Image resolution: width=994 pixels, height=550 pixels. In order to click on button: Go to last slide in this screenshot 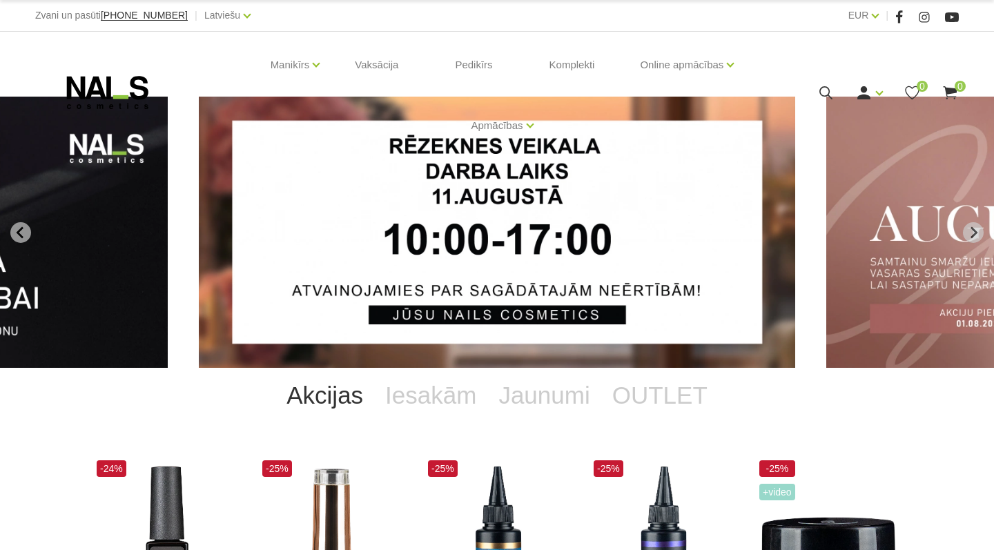, I will do `click(21, 233)`.